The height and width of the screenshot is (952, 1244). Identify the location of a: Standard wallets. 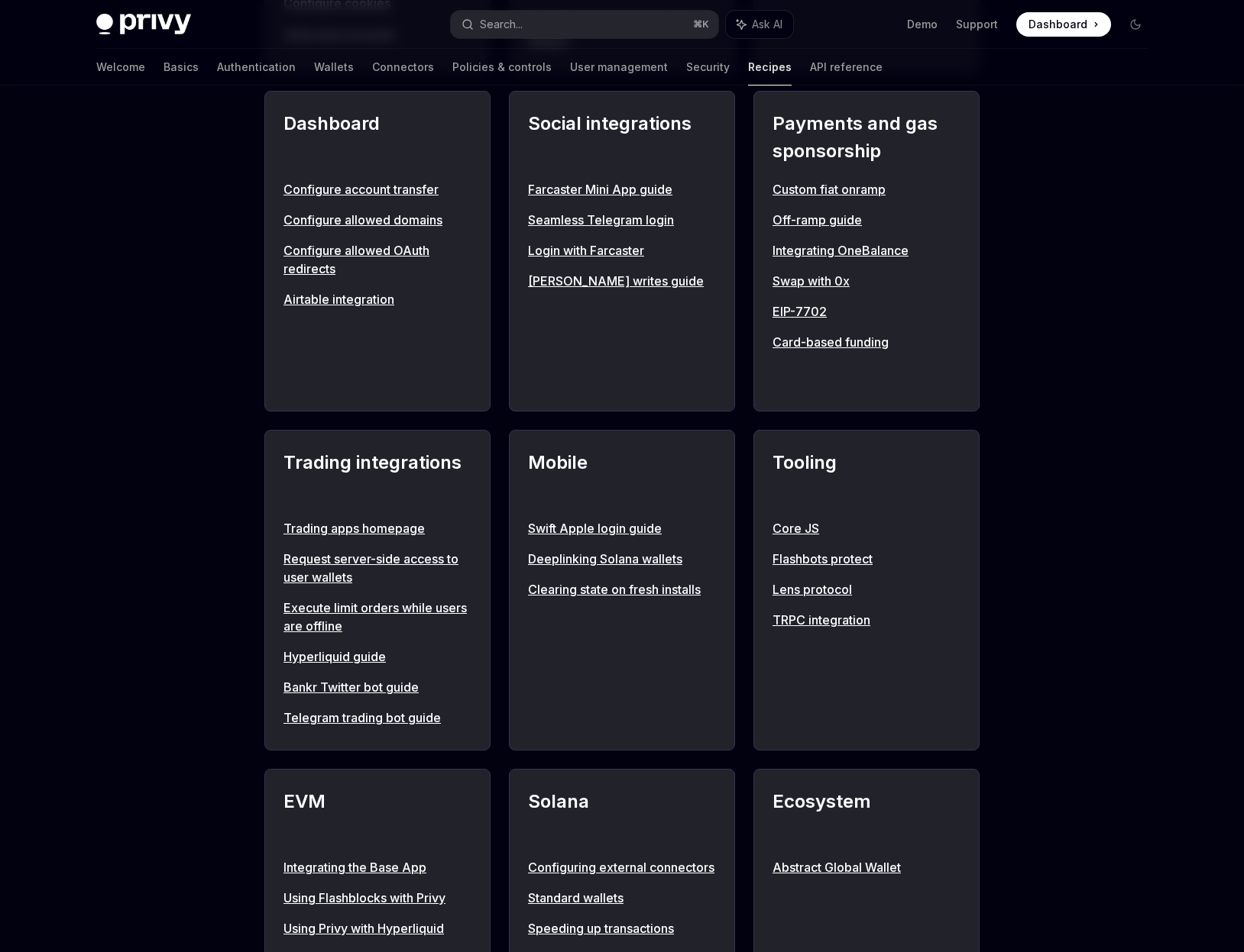
(622, 898).